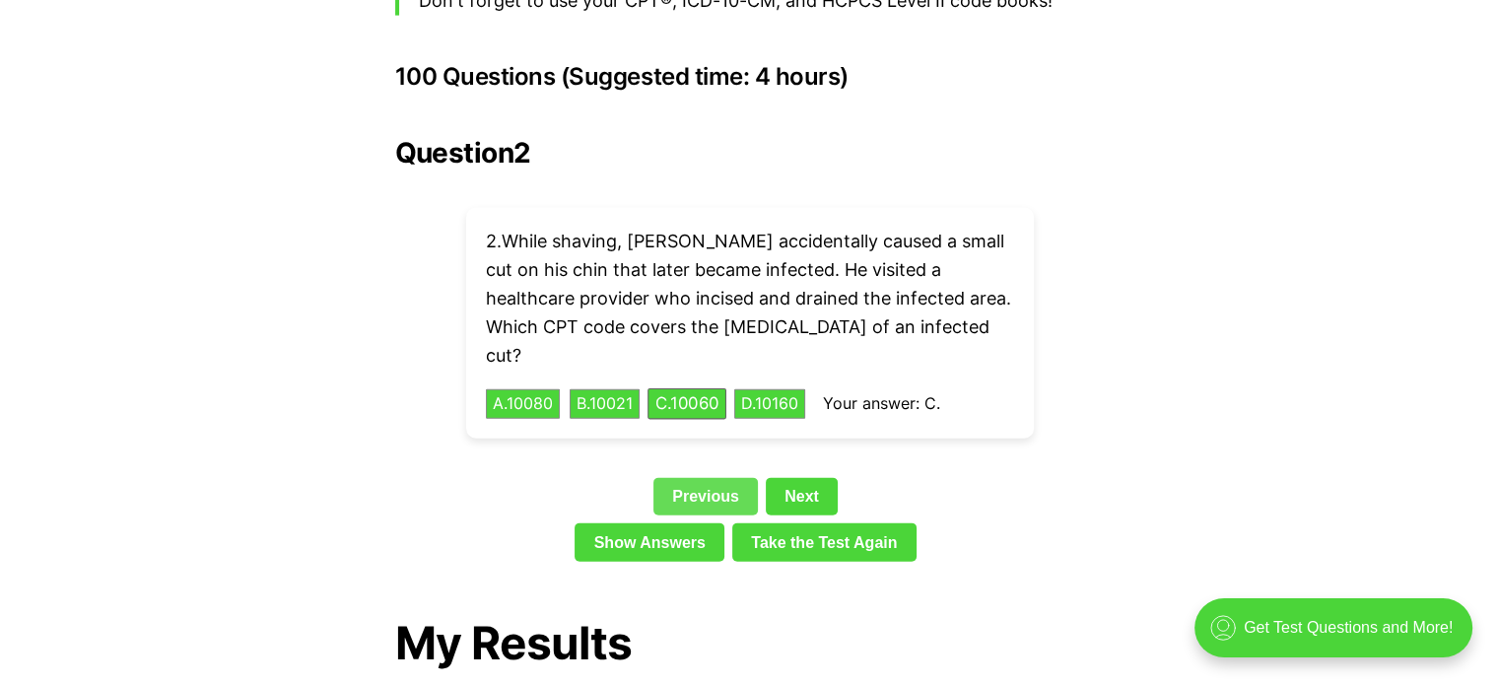 The width and height of the screenshot is (1499, 685). What do you see at coordinates (649, 542) in the screenshot?
I see `a: Show Answers` at bounding box center [649, 542].